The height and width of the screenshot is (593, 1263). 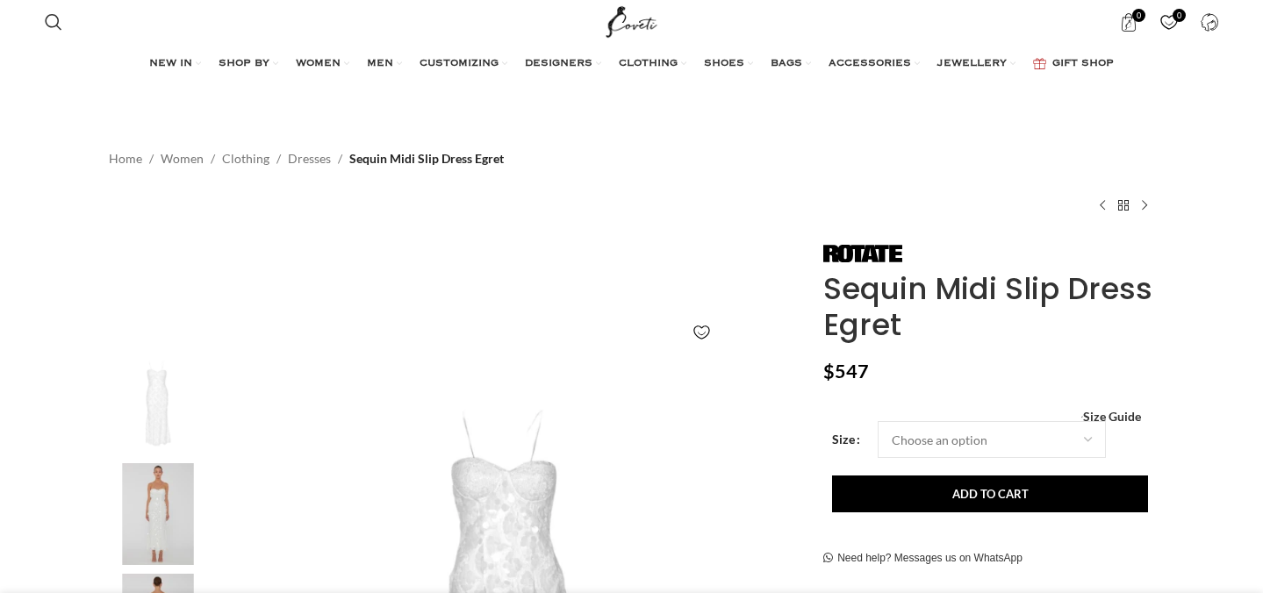 I want to click on a: Next product, so click(x=1145, y=205).